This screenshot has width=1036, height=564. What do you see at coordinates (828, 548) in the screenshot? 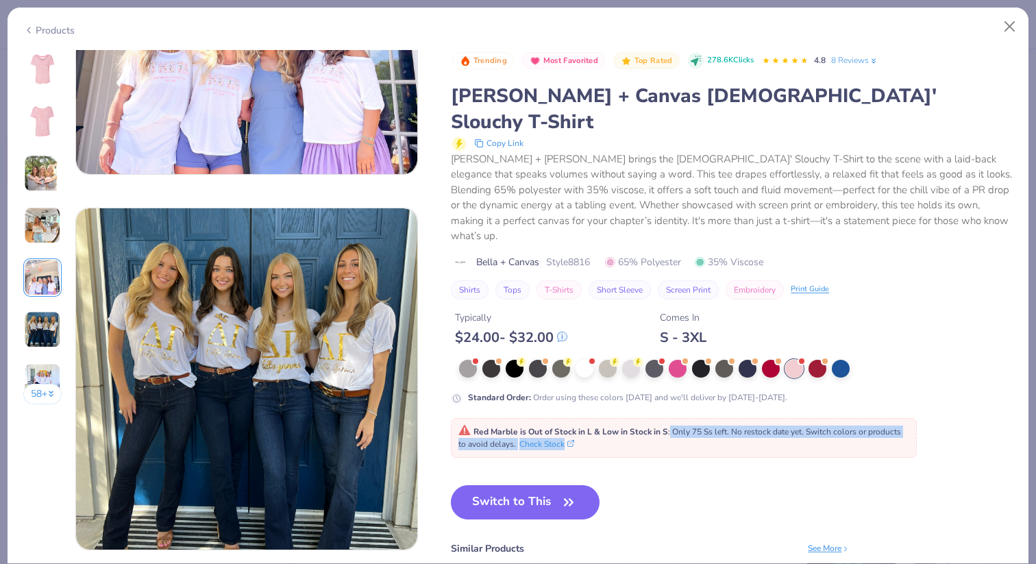
I see `div: See More` at bounding box center [828, 548].